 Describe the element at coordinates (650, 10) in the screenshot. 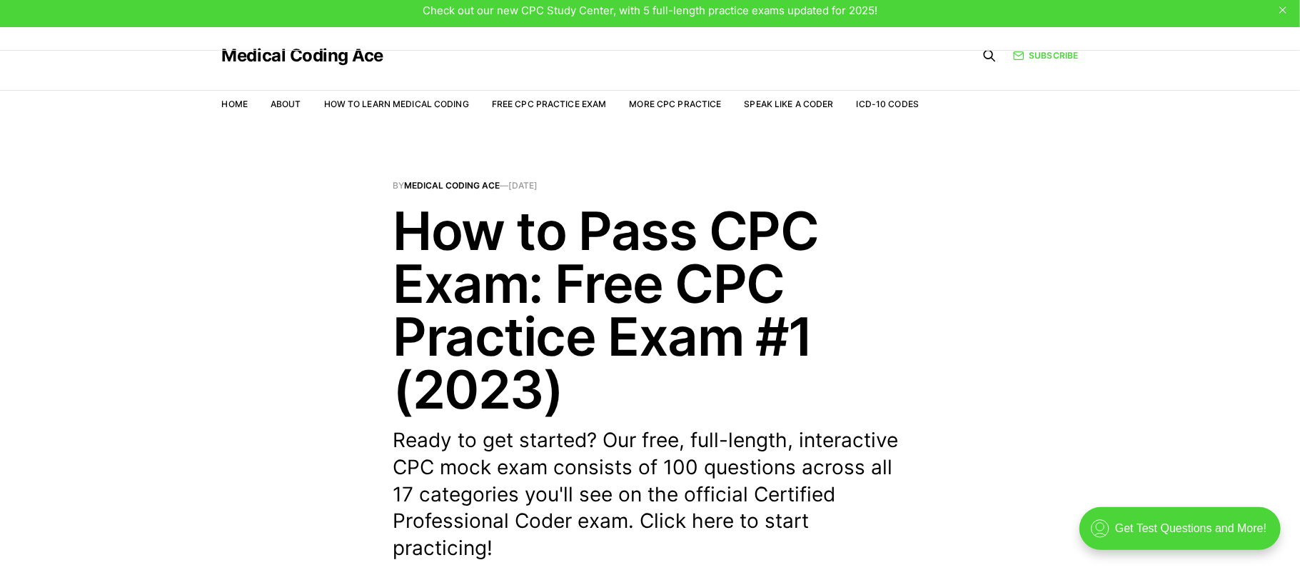

I see `span: Check out our new CPC Study Center, with 5 full-length practice exams updated for 2025!` at that location.